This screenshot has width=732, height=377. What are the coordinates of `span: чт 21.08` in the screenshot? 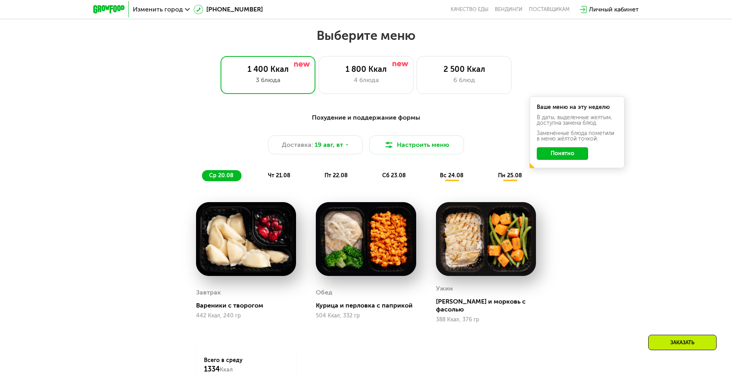 It's located at (279, 175).